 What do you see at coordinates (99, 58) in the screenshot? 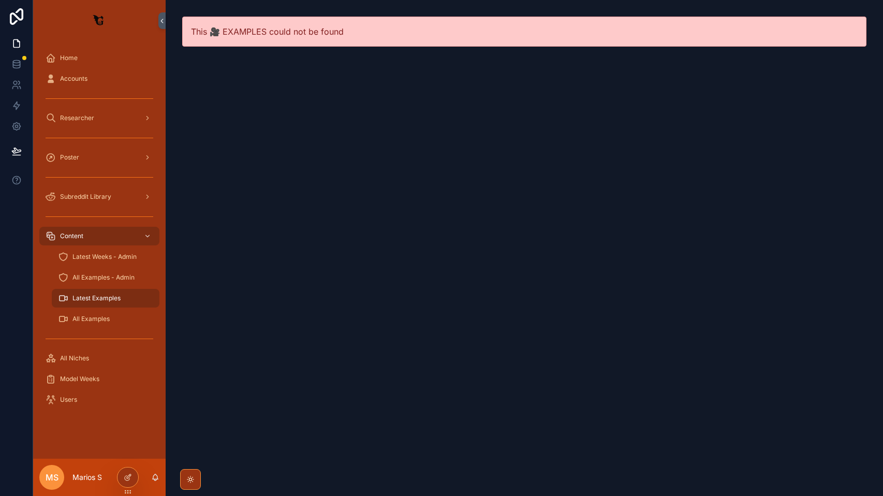
I see `a: Home` at bounding box center [99, 58].